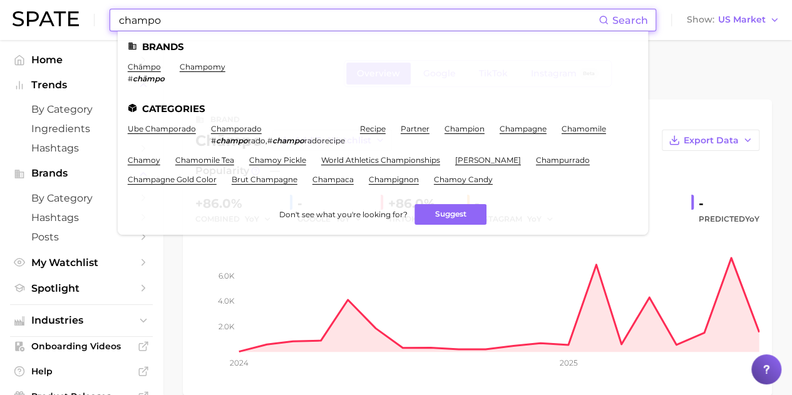 The width and height of the screenshot is (792, 395). I want to click on a: champorado, so click(236, 128).